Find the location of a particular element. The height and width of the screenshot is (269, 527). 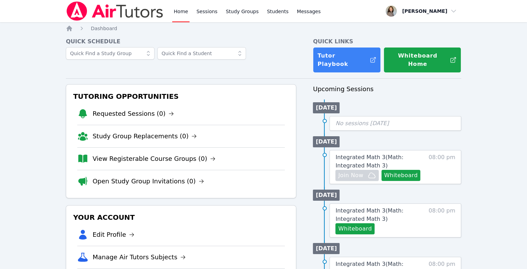

h3: Upcoming Sessions is located at coordinates (387, 89).